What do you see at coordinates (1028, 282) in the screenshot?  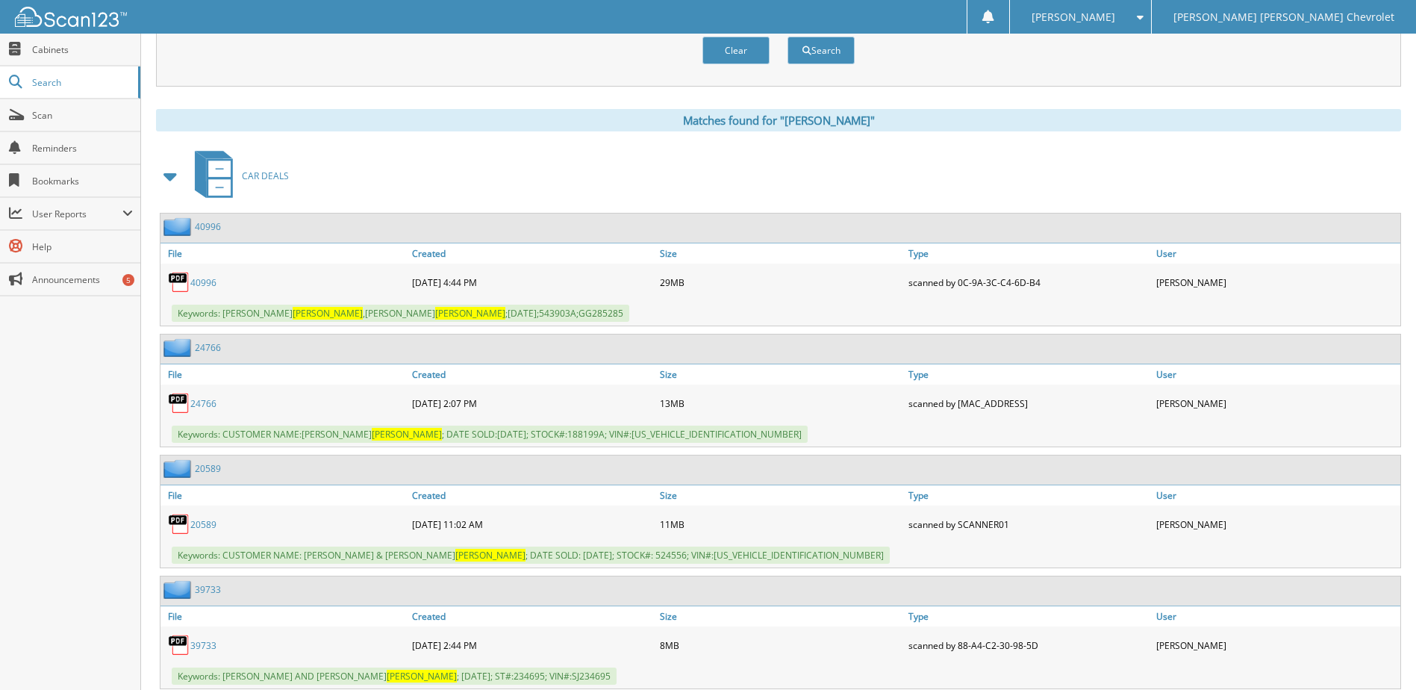 I see `div: scanned by 0C-9A-3C-C4-6D-B4` at bounding box center [1028, 282].